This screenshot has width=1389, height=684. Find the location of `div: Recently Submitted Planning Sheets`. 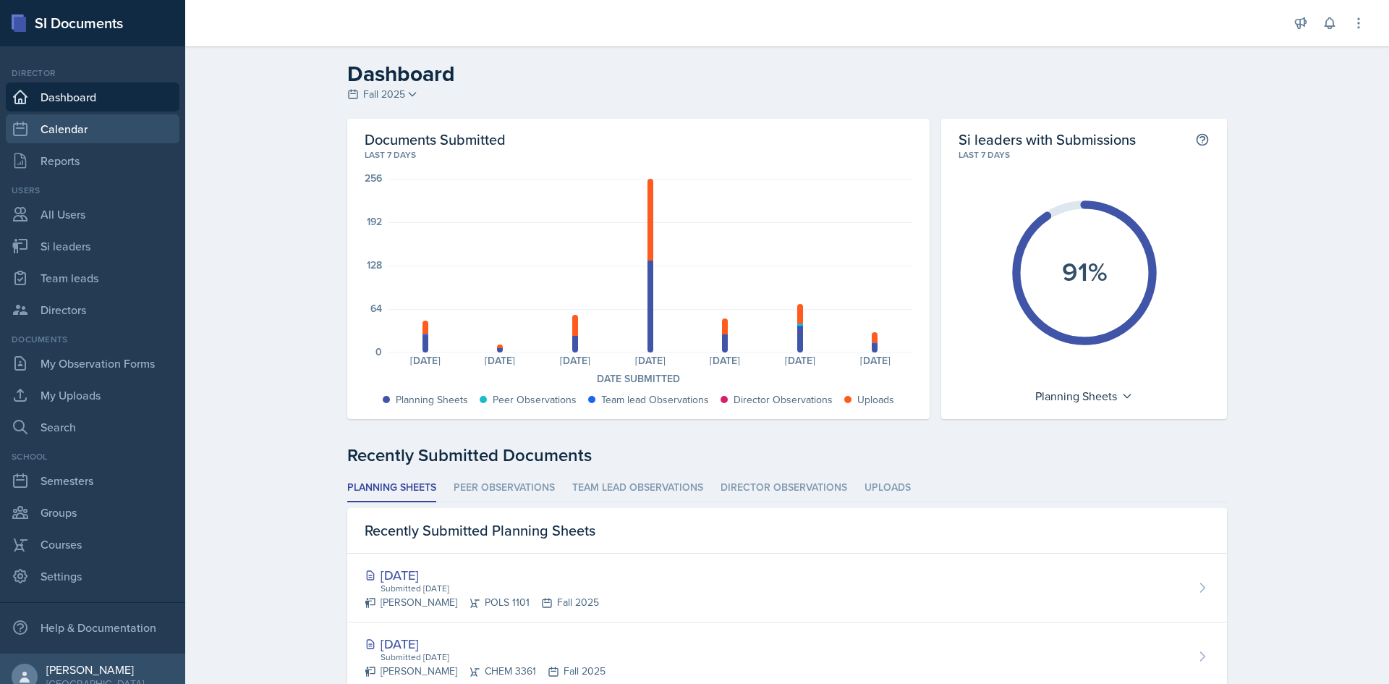

div: Recently Submitted Planning Sheets is located at coordinates (787, 530).